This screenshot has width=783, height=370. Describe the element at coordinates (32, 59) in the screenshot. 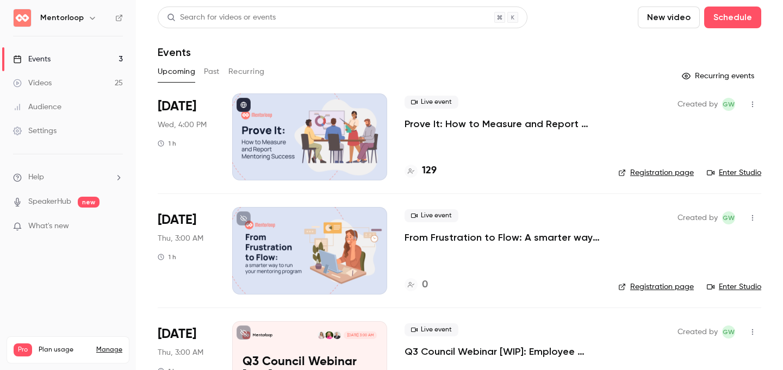

I see `div: Events` at that location.